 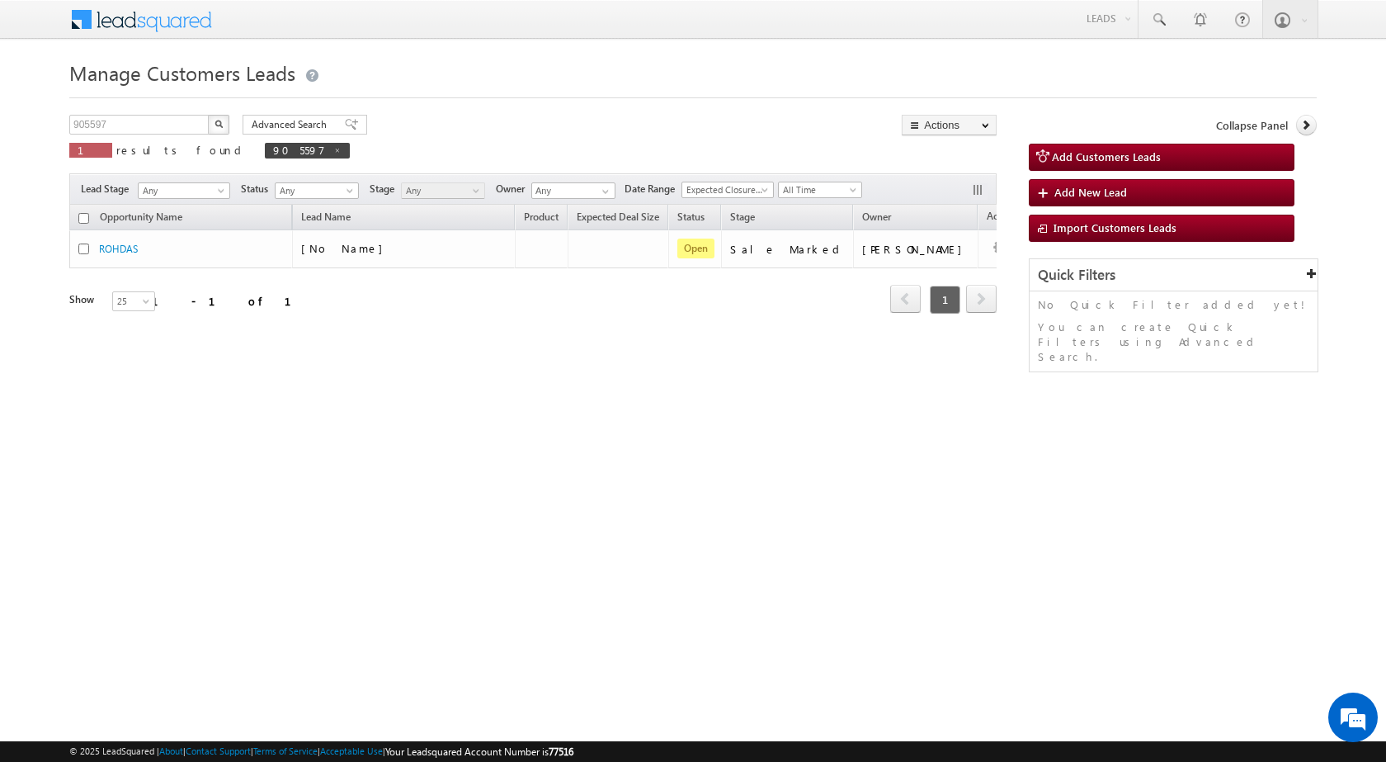 What do you see at coordinates (299, 149) in the screenshot?
I see `span: 905597` at bounding box center [299, 149].